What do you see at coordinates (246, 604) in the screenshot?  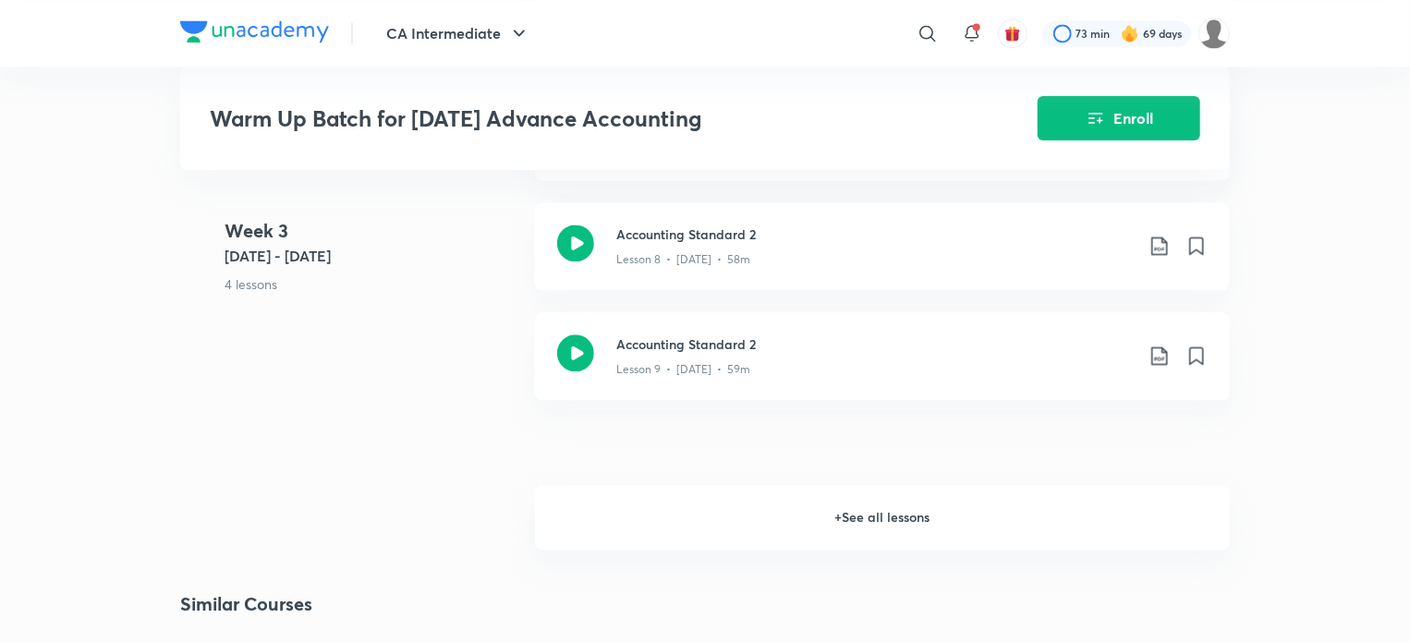 I see `h2: Similar Courses` at bounding box center [246, 604].